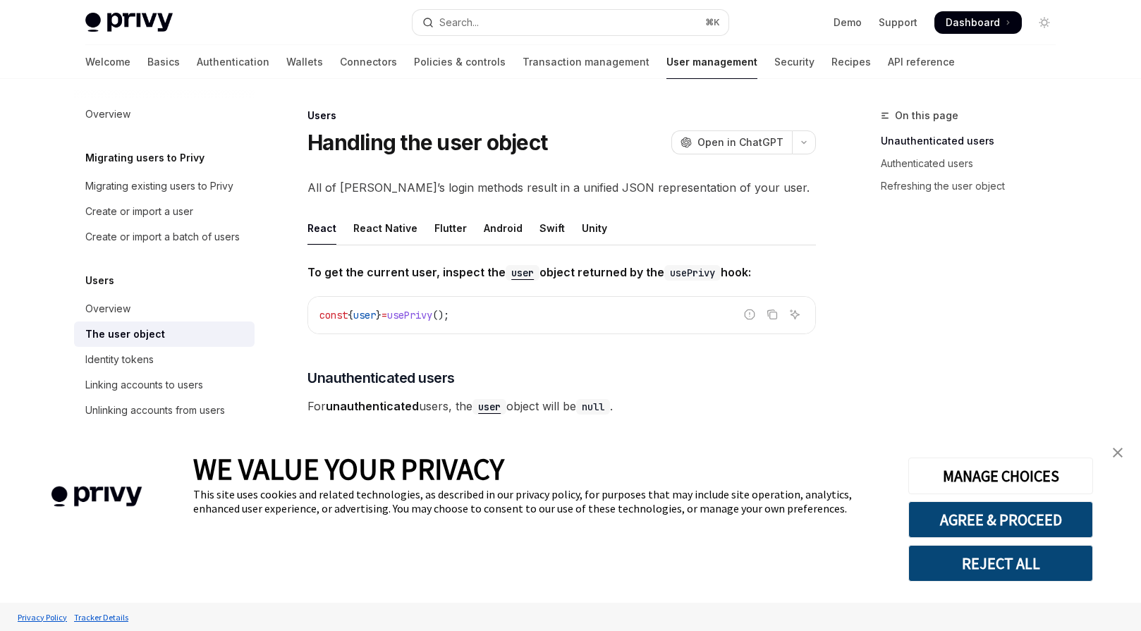 The image size is (1141, 631). I want to click on div: Search..., so click(459, 23).